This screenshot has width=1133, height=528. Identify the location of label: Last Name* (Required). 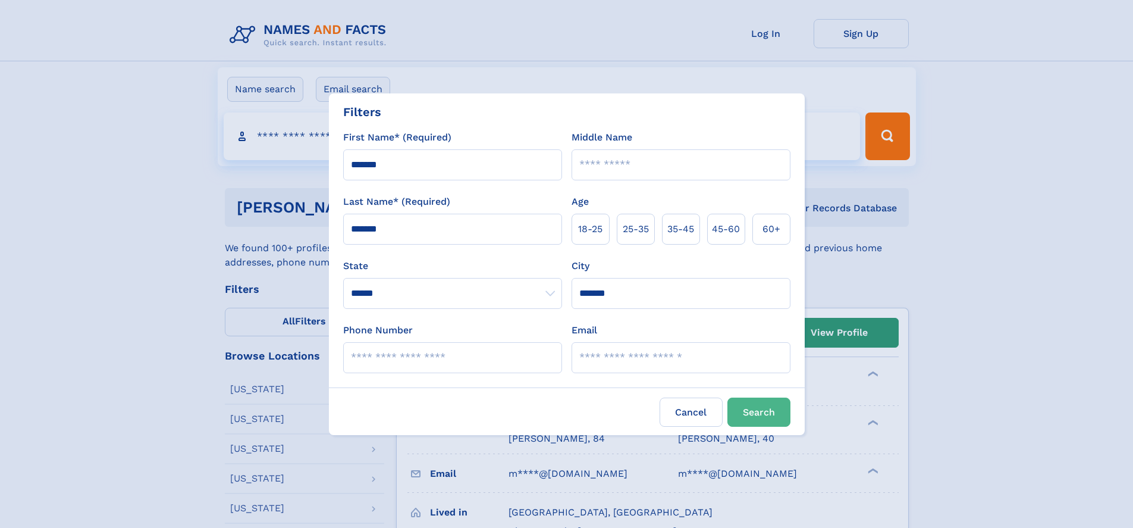
(397, 202).